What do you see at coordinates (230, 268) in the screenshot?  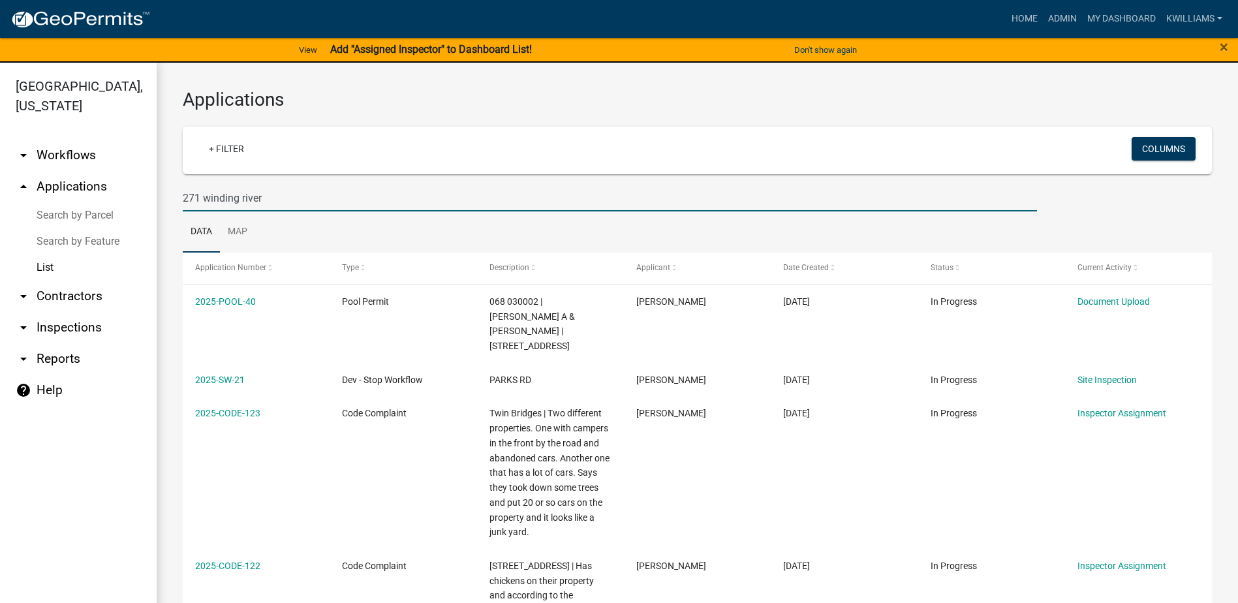 I see `span: Application Number` at bounding box center [230, 268].